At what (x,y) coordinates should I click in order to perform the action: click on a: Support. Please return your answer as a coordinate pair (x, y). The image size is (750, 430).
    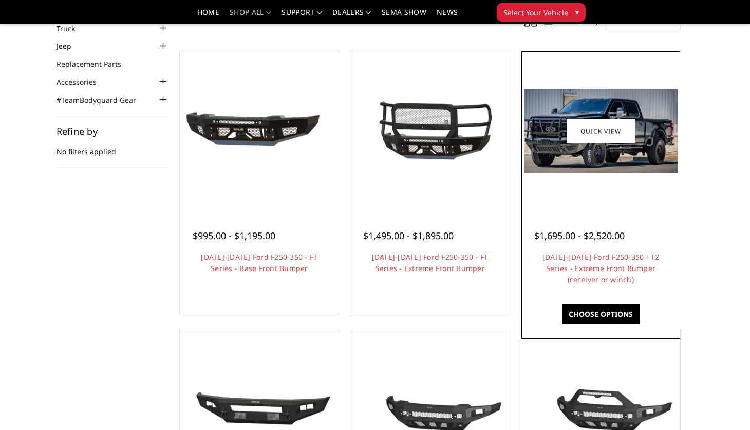
    Looking at the image, I should click on (302, 16).